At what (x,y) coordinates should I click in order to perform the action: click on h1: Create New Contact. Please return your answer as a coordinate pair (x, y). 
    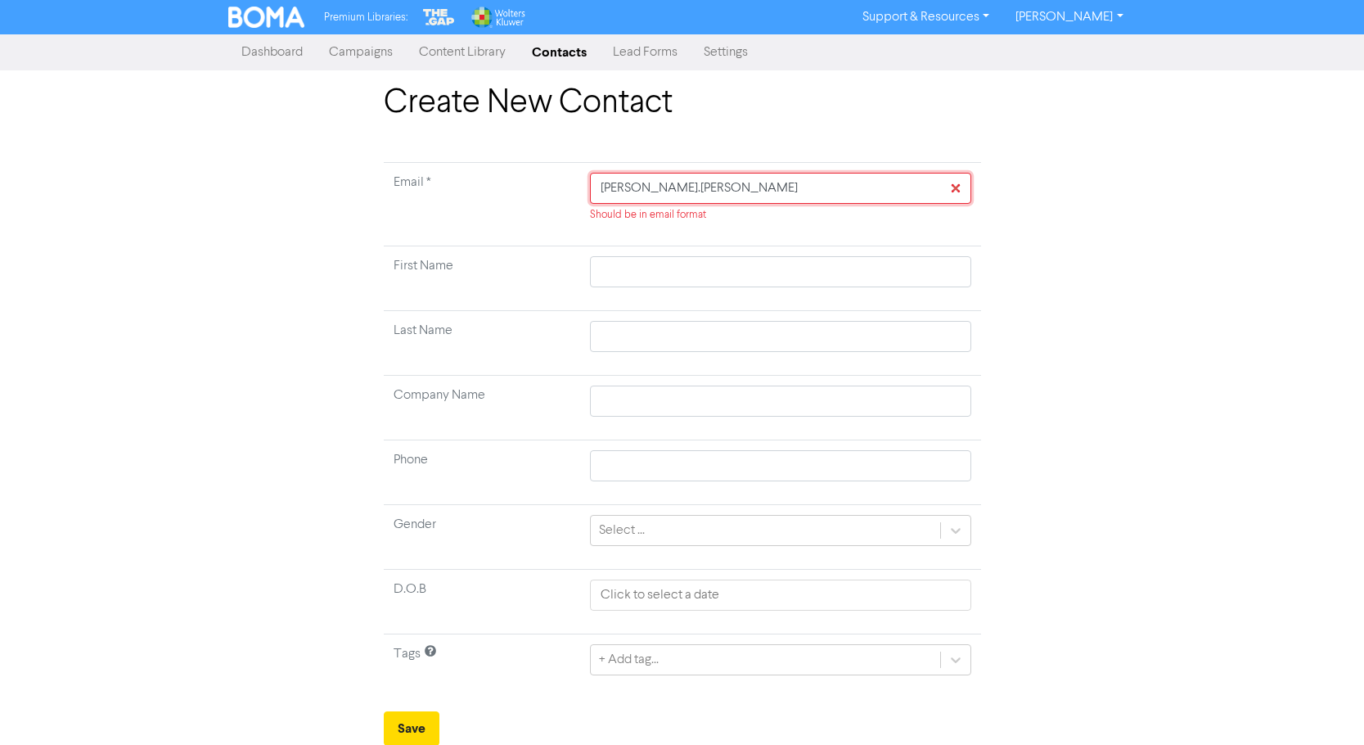
    Looking at the image, I should click on (682, 103).